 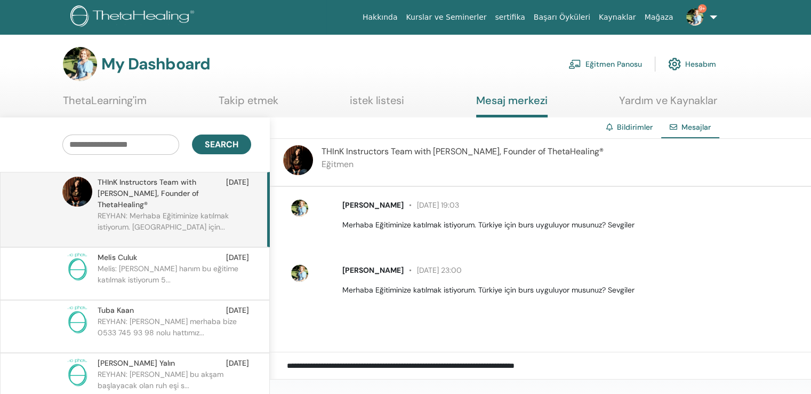 What do you see at coordinates (156, 64) in the screenshot?
I see `h3: My Dashboard` at bounding box center [156, 64].